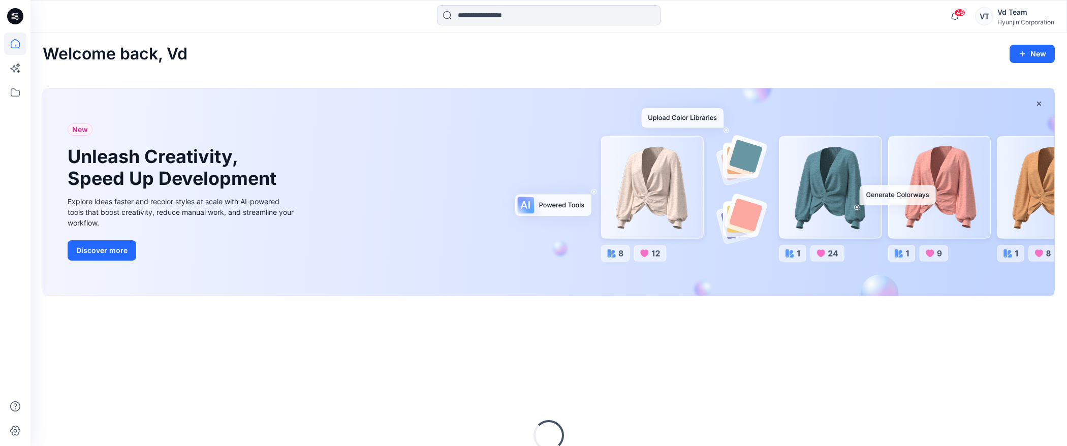 This screenshot has width=1067, height=446. Describe the element at coordinates (102, 250) in the screenshot. I see `button: Discover more` at that location.